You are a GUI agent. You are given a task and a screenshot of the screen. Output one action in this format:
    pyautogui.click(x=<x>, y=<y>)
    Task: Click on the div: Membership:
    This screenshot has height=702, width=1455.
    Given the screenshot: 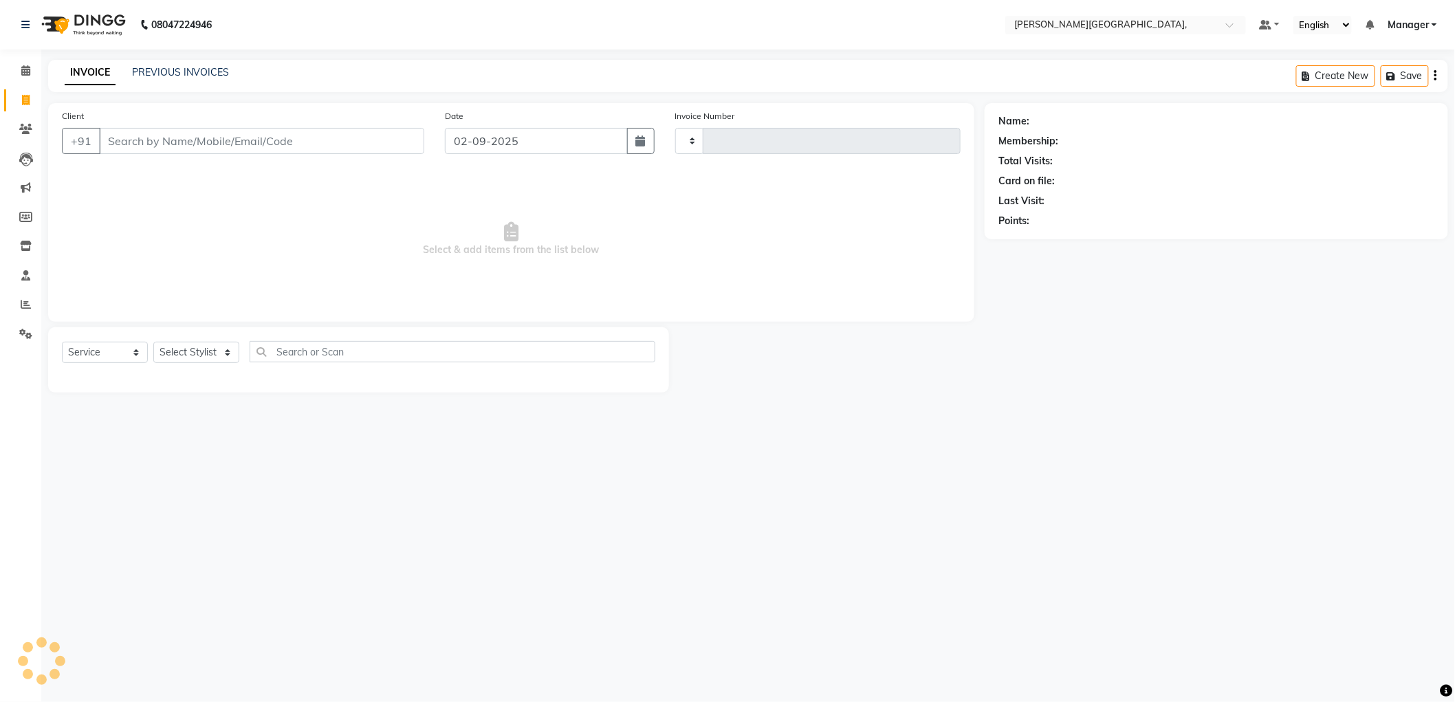 What is the action you would take?
    pyautogui.click(x=1028, y=141)
    